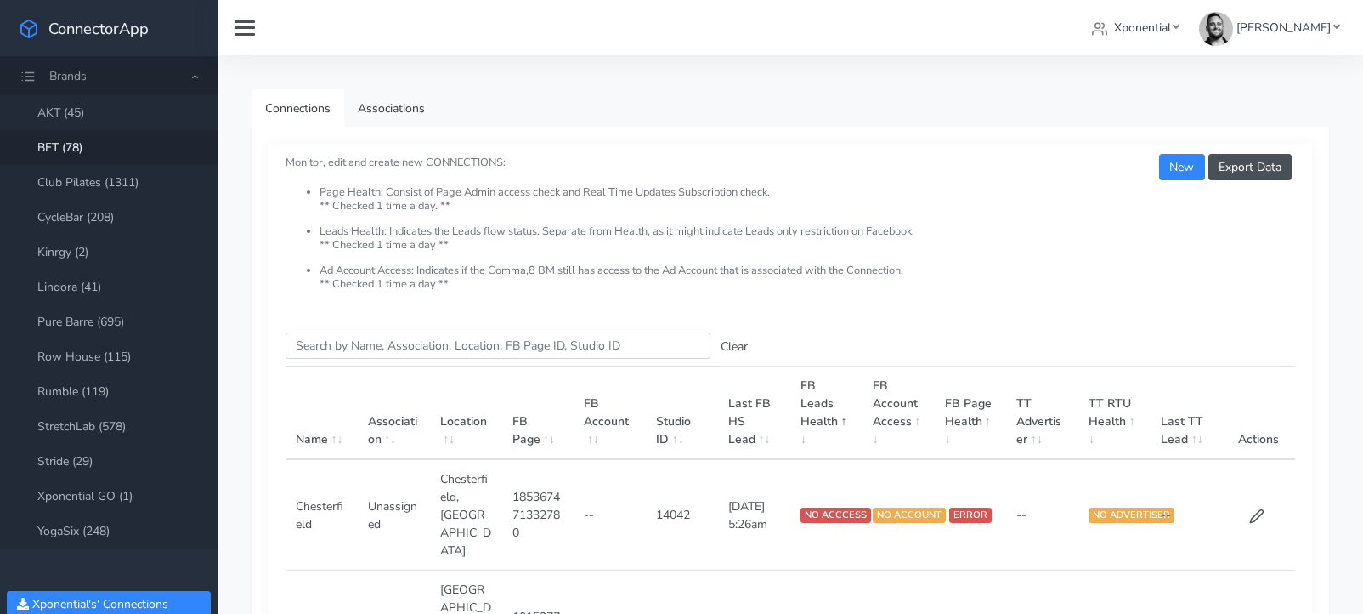 The image size is (1363, 614). Describe the element at coordinates (394, 413) in the screenshot. I see `th: Association` at that location.